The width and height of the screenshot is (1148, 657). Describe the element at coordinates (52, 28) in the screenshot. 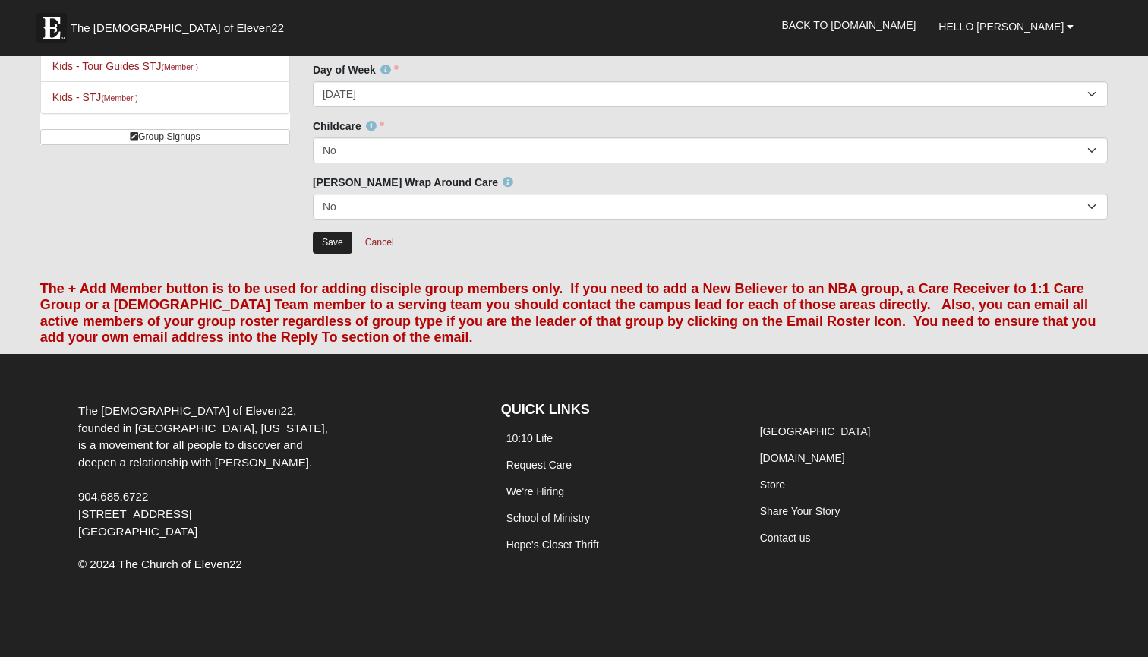

I see `img: Eleven22 logo` at that location.